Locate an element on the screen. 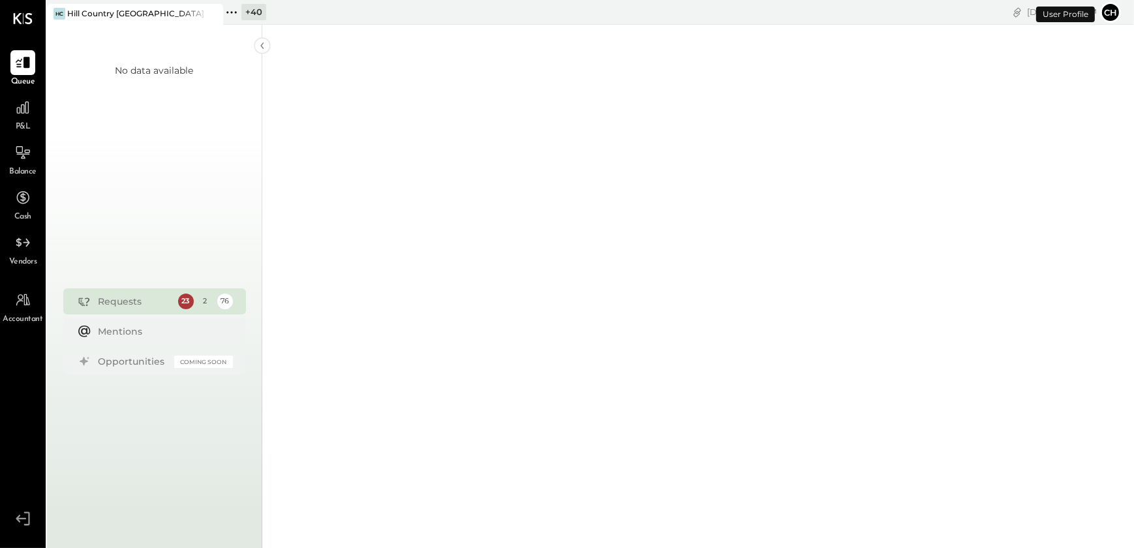 The width and height of the screenshot is (1134, 548). div: Opportunities is located at coordinates (133, 362).